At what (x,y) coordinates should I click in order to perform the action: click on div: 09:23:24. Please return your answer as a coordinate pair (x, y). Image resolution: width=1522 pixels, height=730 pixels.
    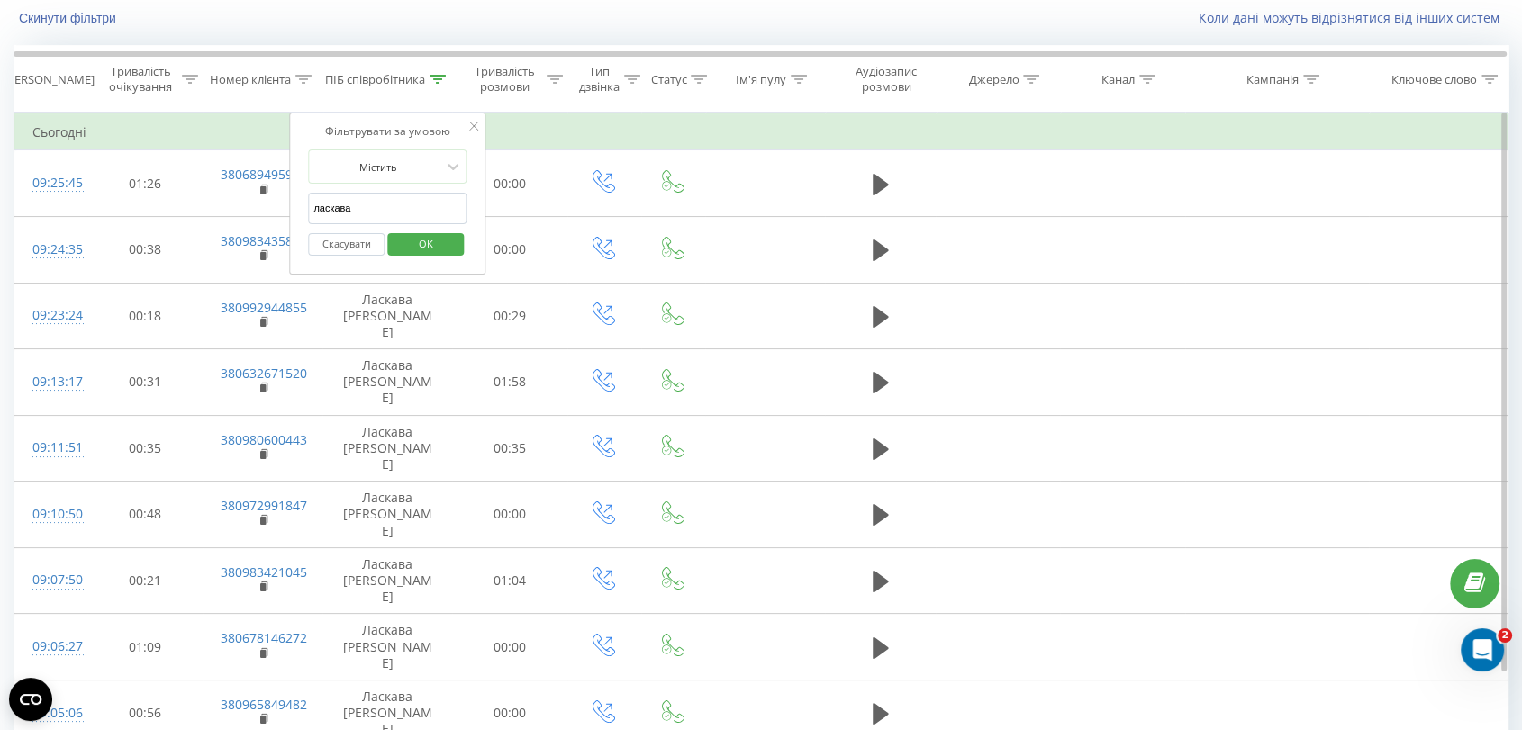
    Looking at the image, I should click on (50, 315).